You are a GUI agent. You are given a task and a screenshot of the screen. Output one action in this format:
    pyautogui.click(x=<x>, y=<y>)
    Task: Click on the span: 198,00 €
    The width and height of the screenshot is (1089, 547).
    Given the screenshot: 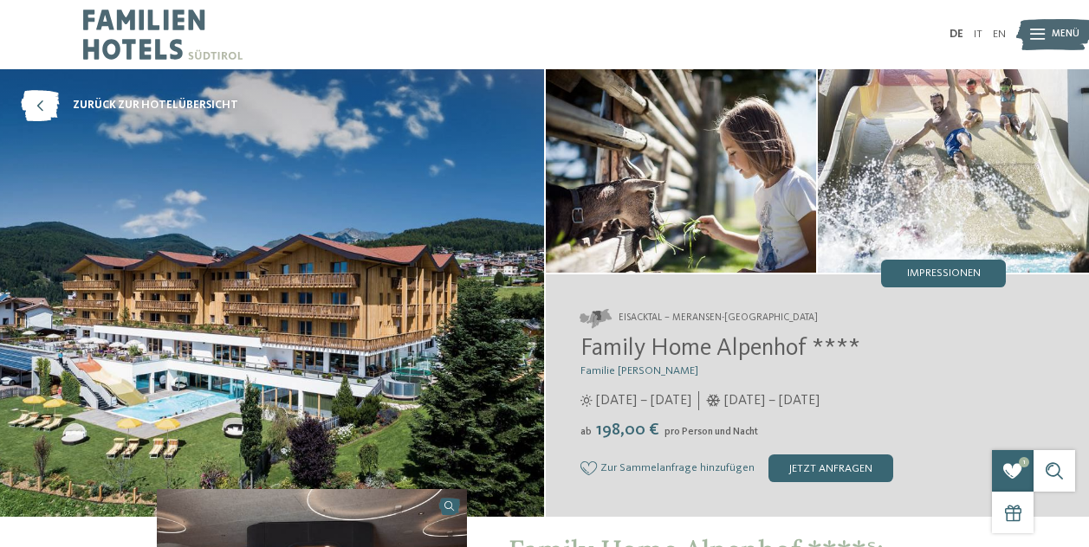 What is the action you would take?
    pyautogui.click(x=628, y=431)
    